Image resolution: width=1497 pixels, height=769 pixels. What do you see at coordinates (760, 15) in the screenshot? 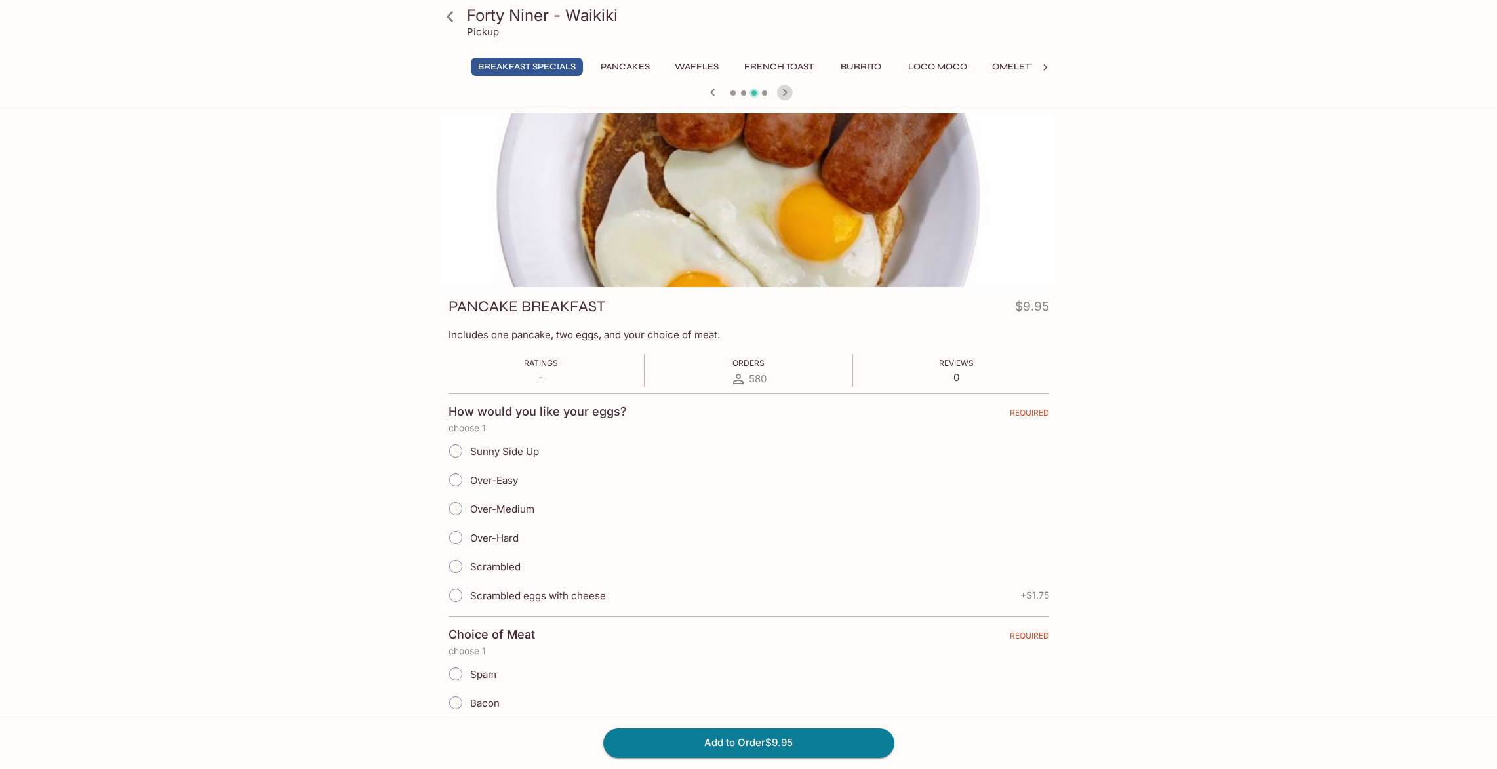
I see `h3: Forty Niner - Waikiki` at bounding box center [760, 15].